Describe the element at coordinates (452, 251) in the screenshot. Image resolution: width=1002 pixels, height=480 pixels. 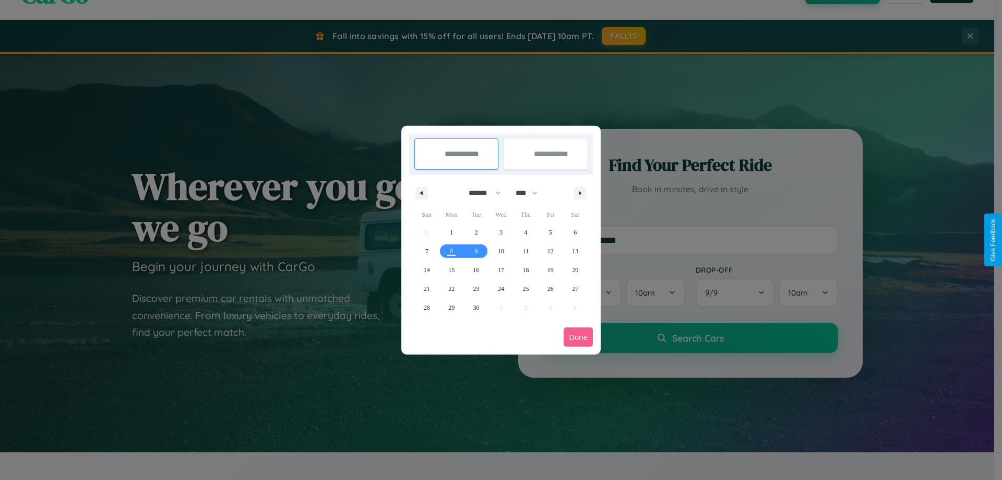
I see `span: 8` at that location.